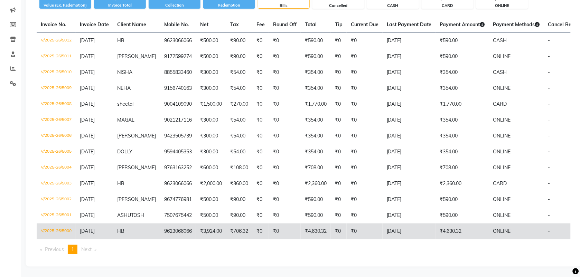  What do you see at coordinates (178, 152) in the screenshot?
I see `td: 9594405353` at bounding box center [178, 152].